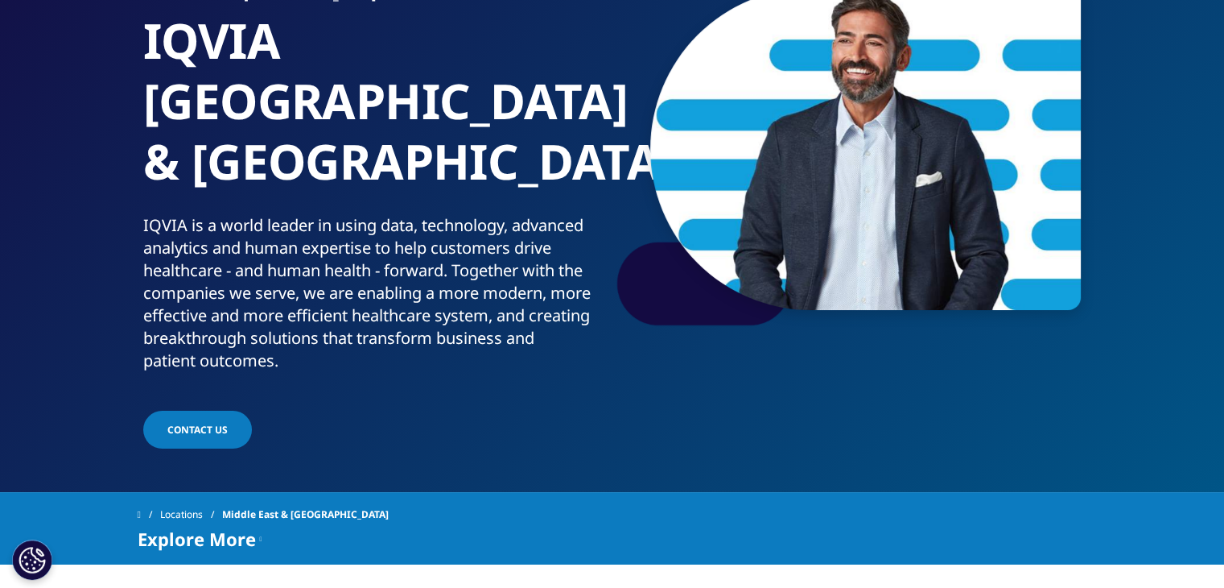  Describe the element at coordinates (196, 538) in the screenshot. I see `span: Explore More` at that location.